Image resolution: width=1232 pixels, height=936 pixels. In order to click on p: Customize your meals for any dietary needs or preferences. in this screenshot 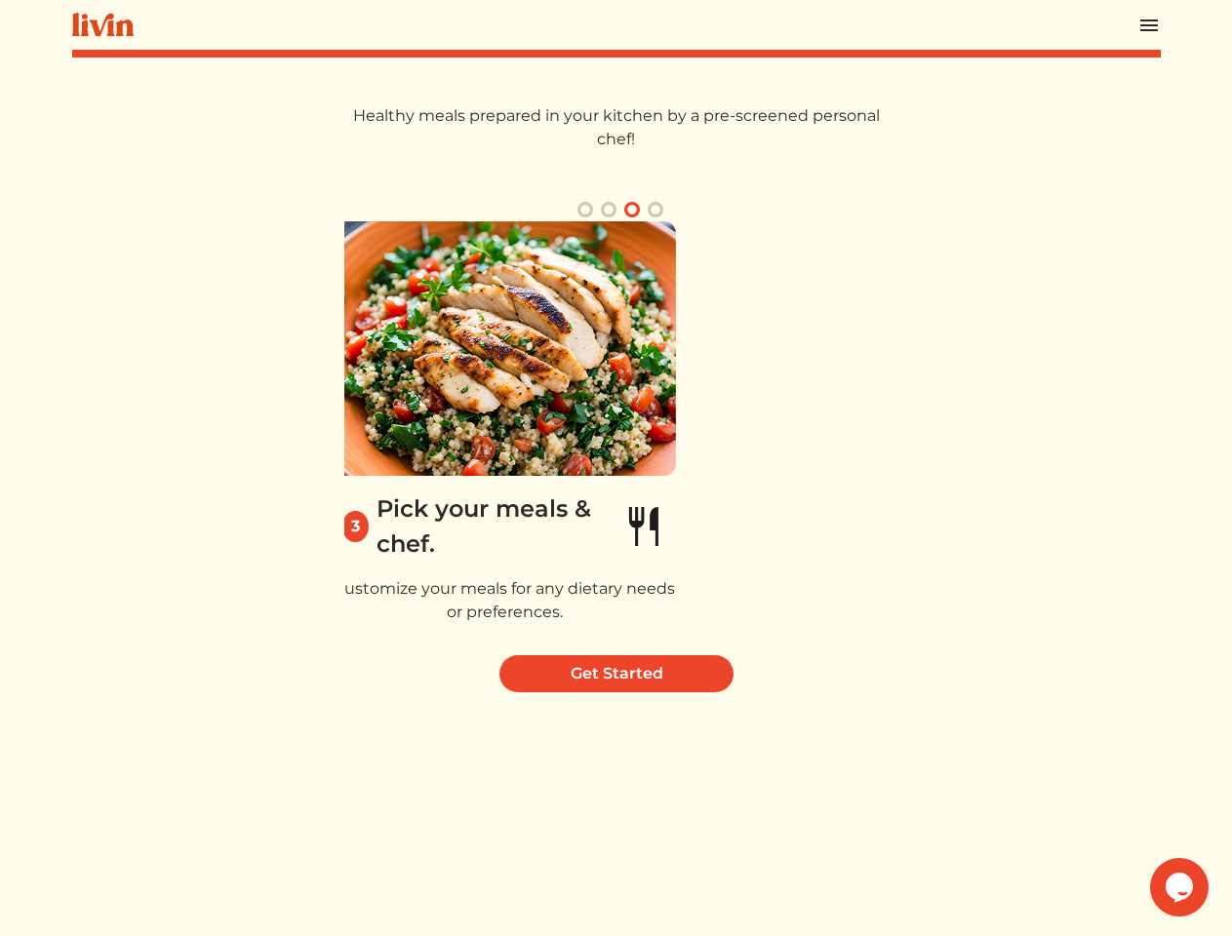, I will do `click(504, 601)`.